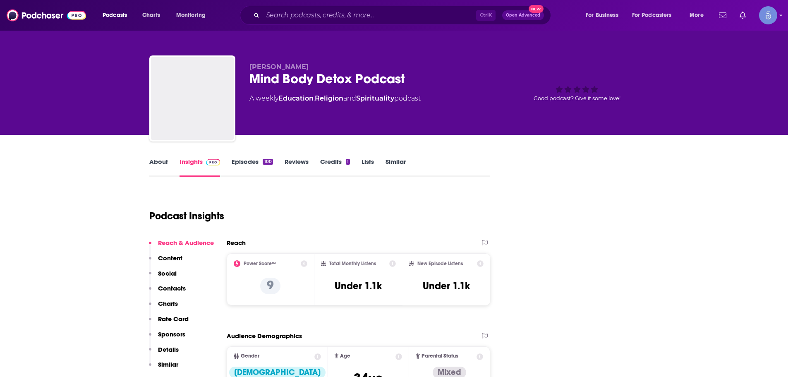 This screenshot has width=788, height=377. I want to click on p: Social, so click(167, 273).